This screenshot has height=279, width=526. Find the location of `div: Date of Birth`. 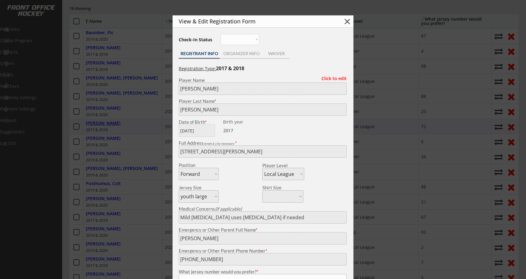

div: Date of Birth is located at coordinates (199, 122).